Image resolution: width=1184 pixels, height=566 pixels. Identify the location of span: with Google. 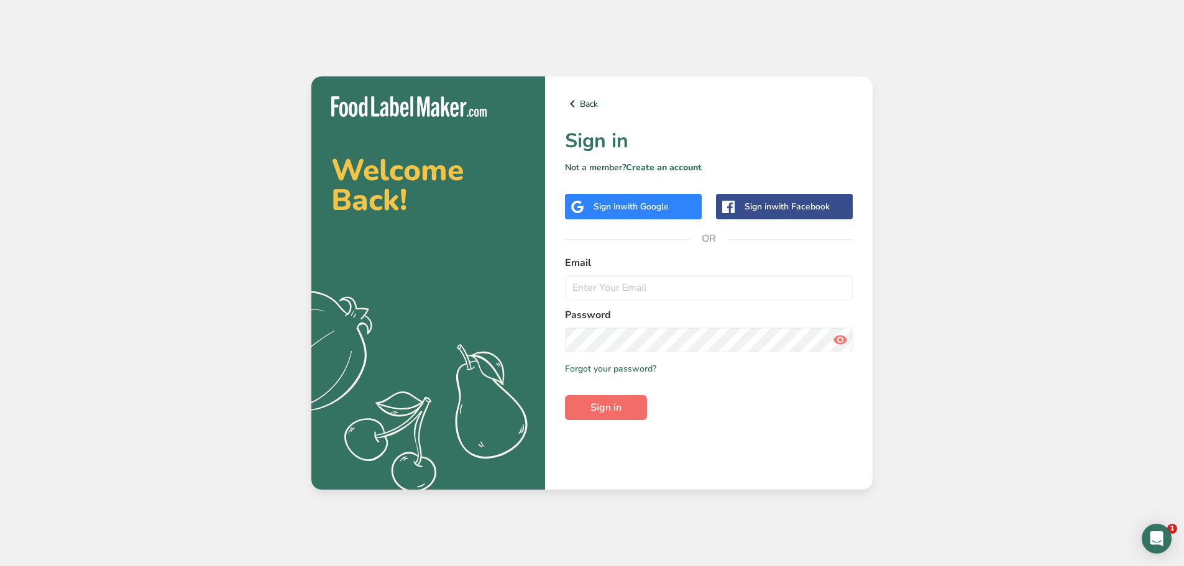
(645, 206).